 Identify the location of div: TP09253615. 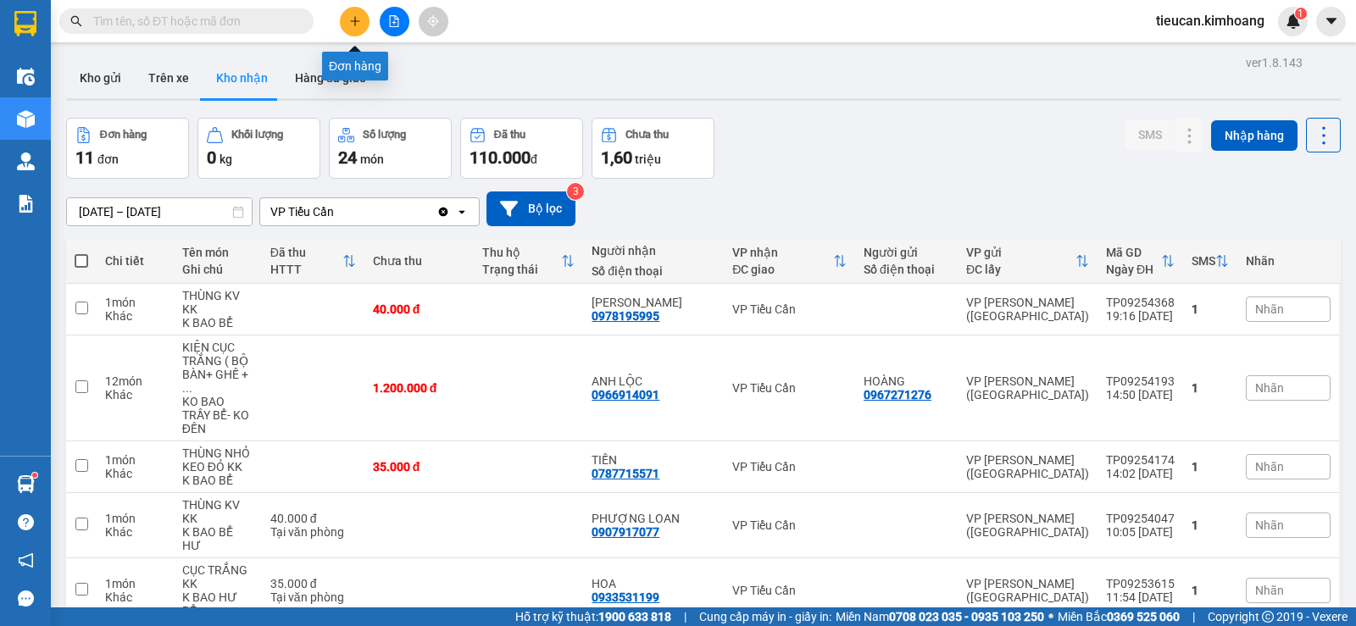
(1140, 584).